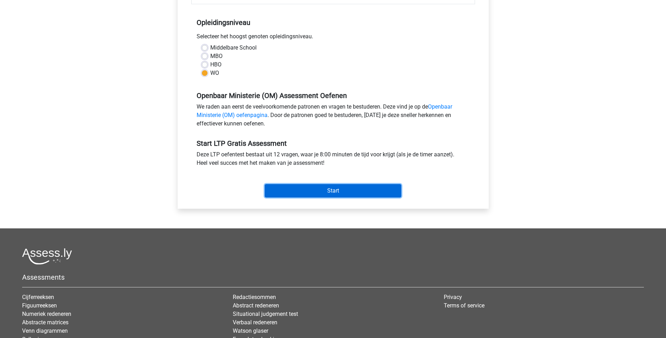 The image size is (666, 338). Describe the element at coordinates (333, 277) in the screenshot. I see `h5: Assessments` at that location.